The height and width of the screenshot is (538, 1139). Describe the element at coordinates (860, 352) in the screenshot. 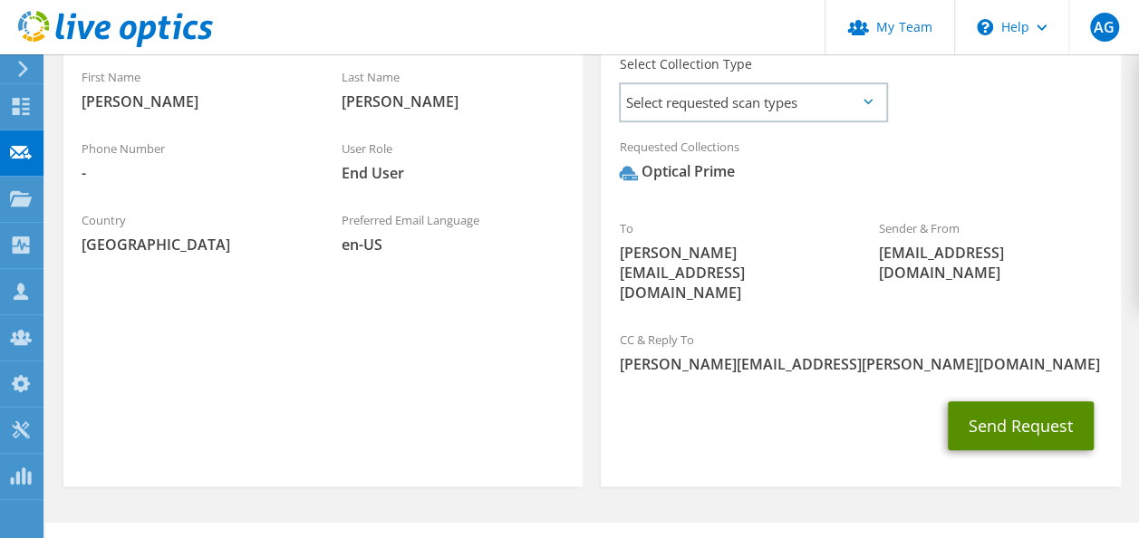

I see `div: CC & Reply To` at that location.